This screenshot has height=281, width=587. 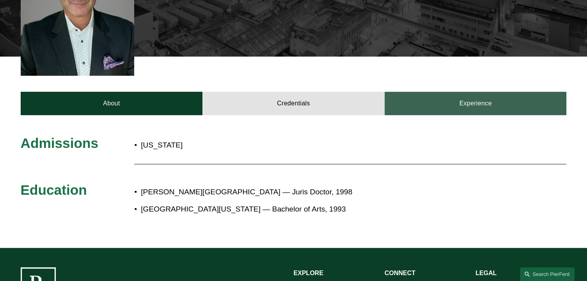 I want to click on a: Experience, so click(x=476, y=103).